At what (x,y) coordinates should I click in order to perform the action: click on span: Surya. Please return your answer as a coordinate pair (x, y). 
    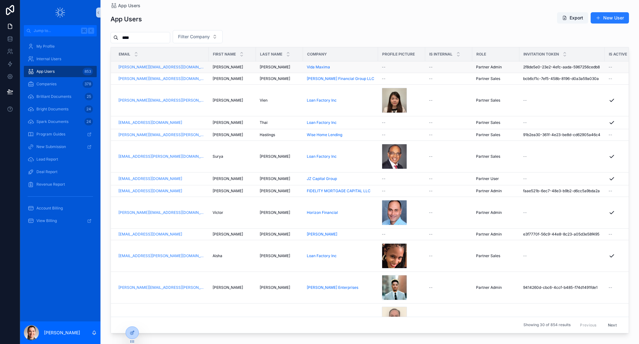
    Looking at the image, I should click on (218, 157).